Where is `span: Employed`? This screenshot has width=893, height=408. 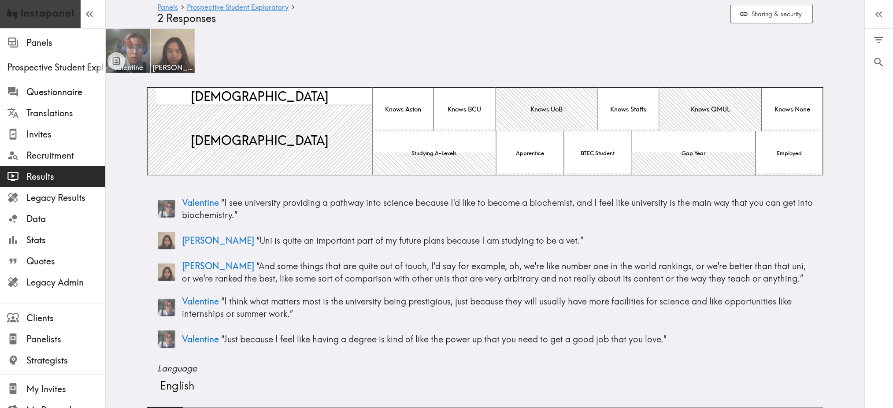 span: Employed is located at coordinates (789, 153).